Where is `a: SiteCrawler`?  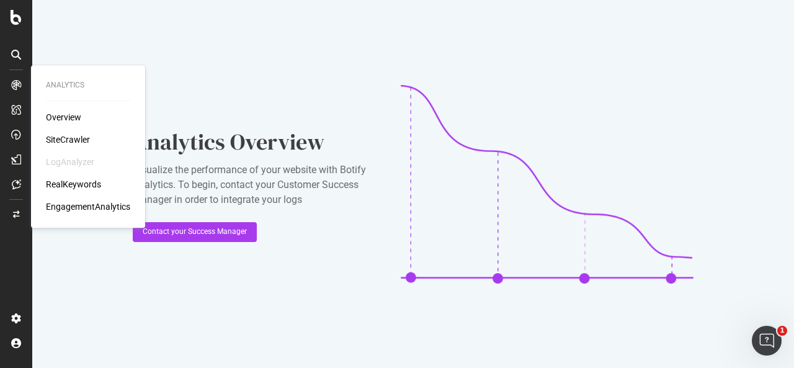
a: SiteCrawler is located at coordinates (68, 140).